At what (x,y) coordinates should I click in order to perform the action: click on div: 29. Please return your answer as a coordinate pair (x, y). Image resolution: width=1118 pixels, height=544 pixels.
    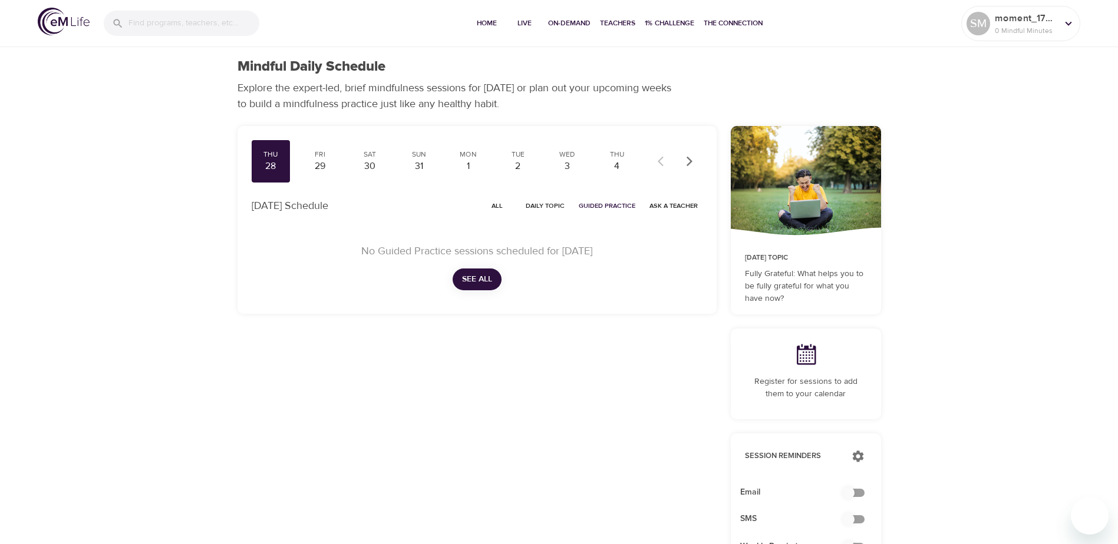
    Looking at the image, I should click on (320, 166).